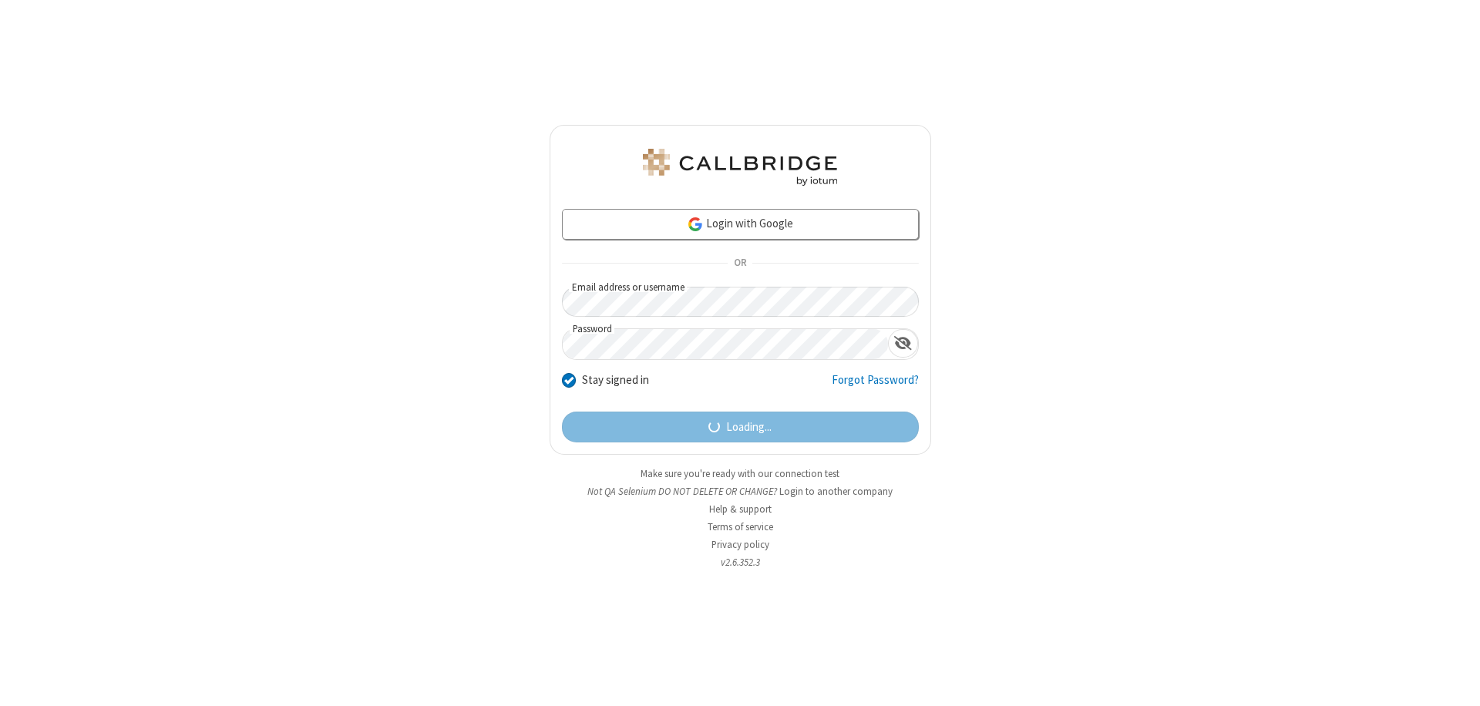 This screenshot has width=1480, height=706. What do you see at coordinates (615, 380) in the screenshot?
I see `label: Stay signed in` at bounding box center [615, 380].